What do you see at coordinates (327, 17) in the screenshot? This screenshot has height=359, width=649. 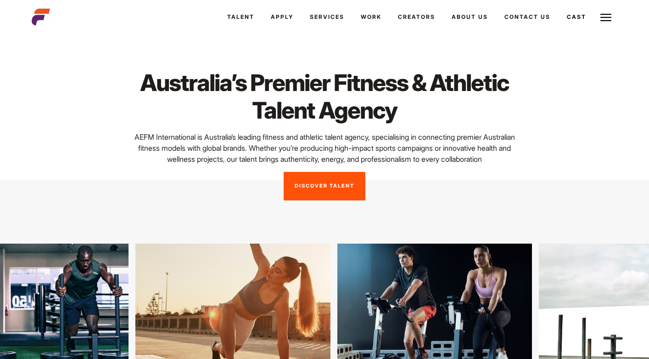 I see `a: Services` at bounding box center [327, 17].